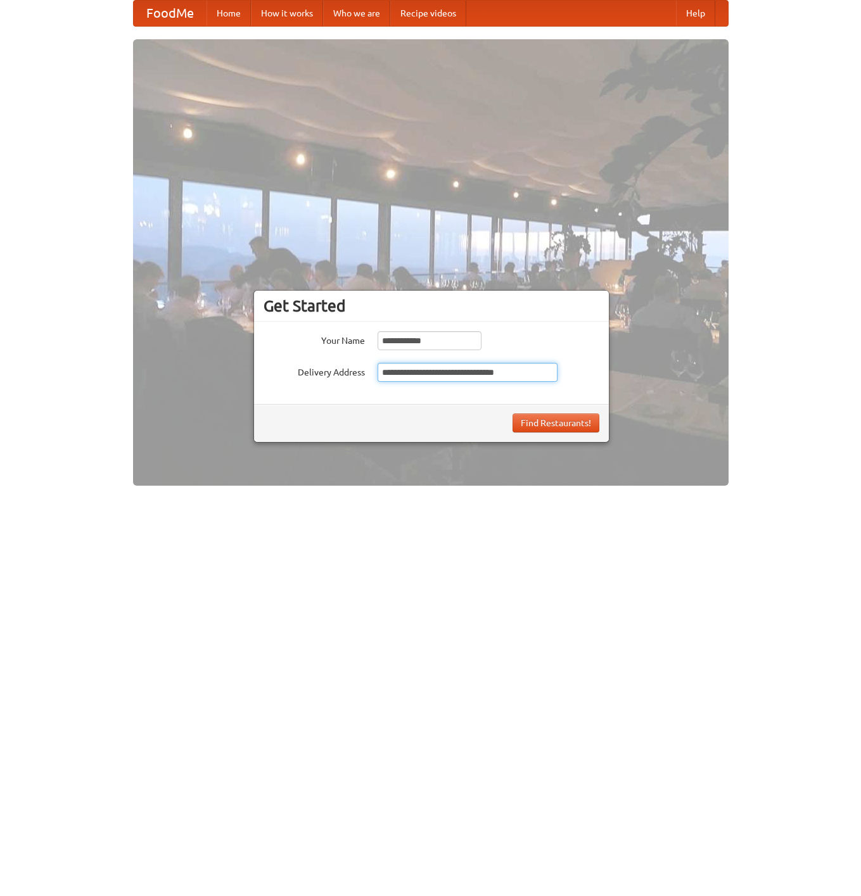 The height and width of the screenshot is (896, 861). I want to click on a: Recipe videos, so click(428, 13).